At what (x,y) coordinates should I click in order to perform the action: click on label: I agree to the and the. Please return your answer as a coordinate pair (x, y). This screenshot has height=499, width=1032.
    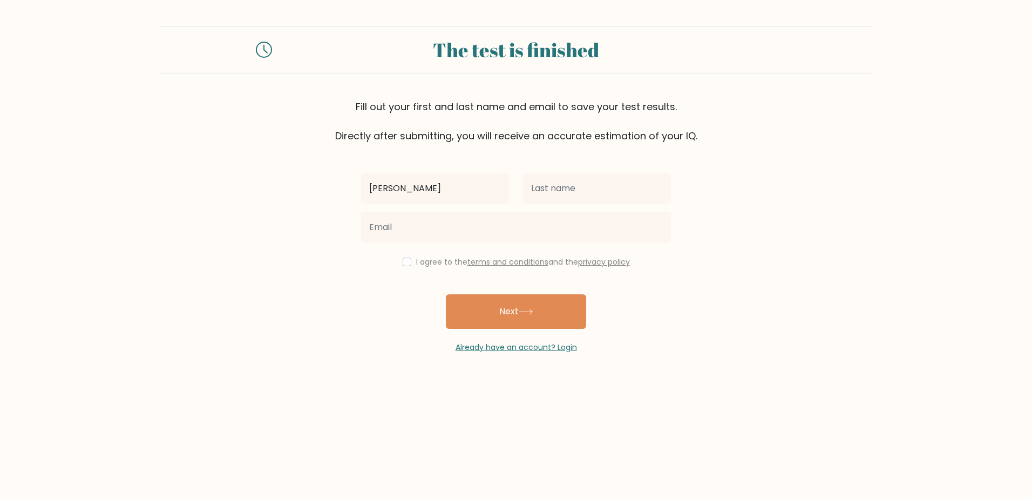
    Looking at the image, I should click on (523, 262).